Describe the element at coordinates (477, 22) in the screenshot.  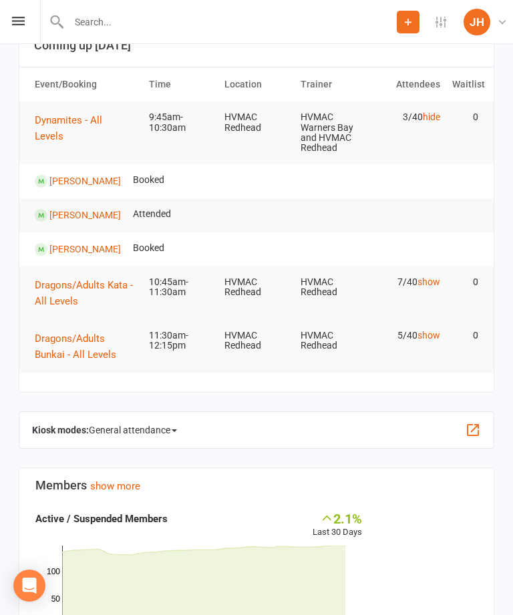
I see `div: JH` at that location.